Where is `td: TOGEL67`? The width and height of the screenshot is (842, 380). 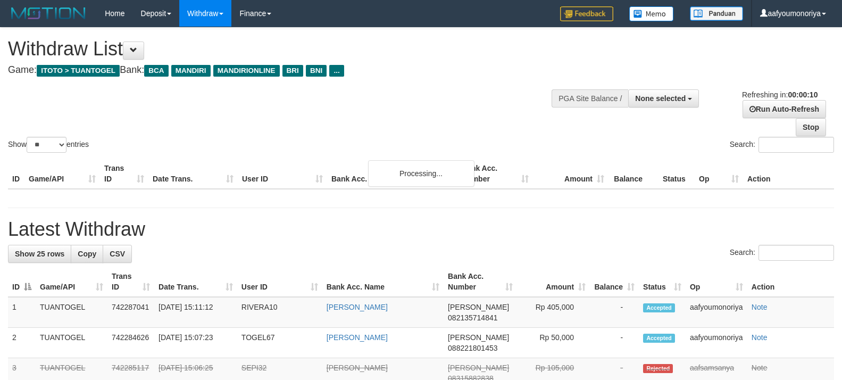 td: TOGEL67 is located at coordinates (280, 342).